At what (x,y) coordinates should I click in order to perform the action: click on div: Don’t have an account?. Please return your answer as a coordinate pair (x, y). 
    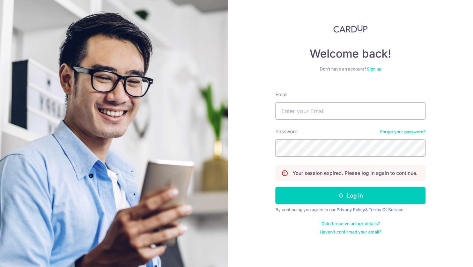
    Looking at the image, I should click on (350, 69).